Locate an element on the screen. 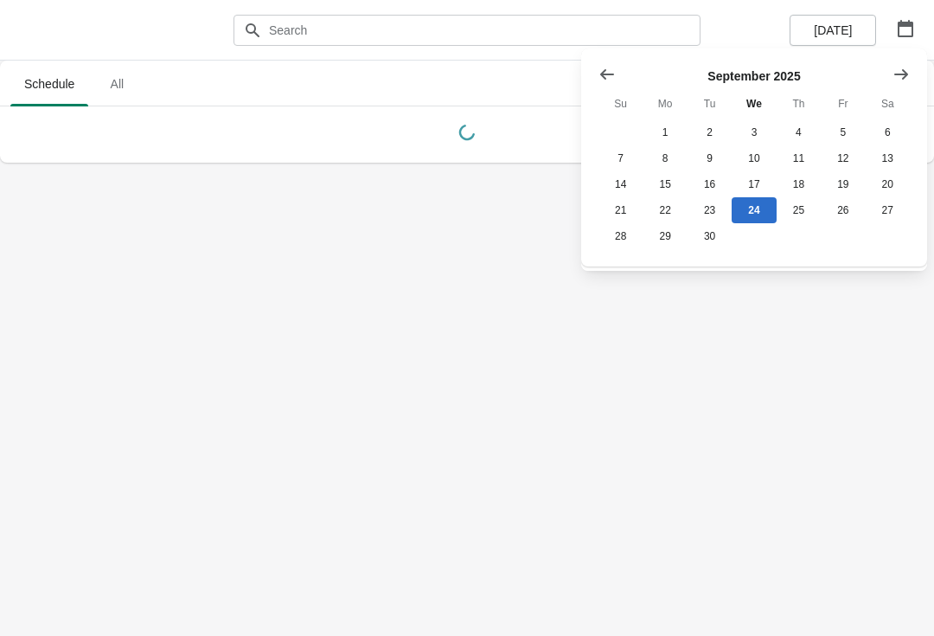 Image resolution: width=934 pixels, height=636 pixels. button: Tuesday September 16 2025 is located at coordinates (709, 184).